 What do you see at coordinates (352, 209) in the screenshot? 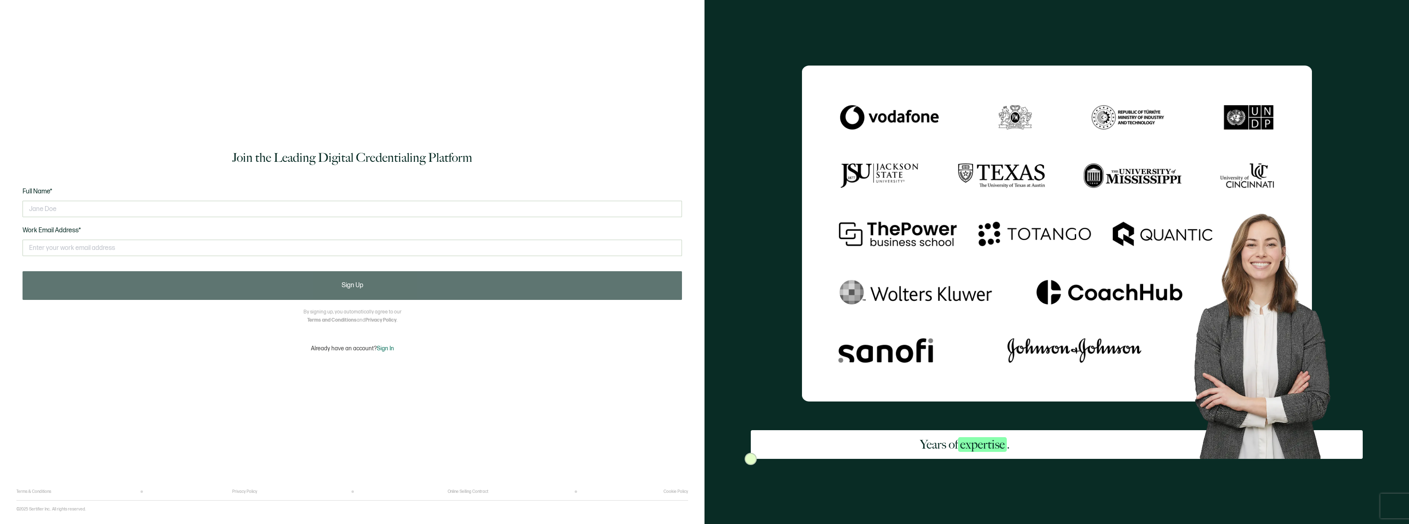
I see `input: Jane Doe` at bounding box center [352, 209].